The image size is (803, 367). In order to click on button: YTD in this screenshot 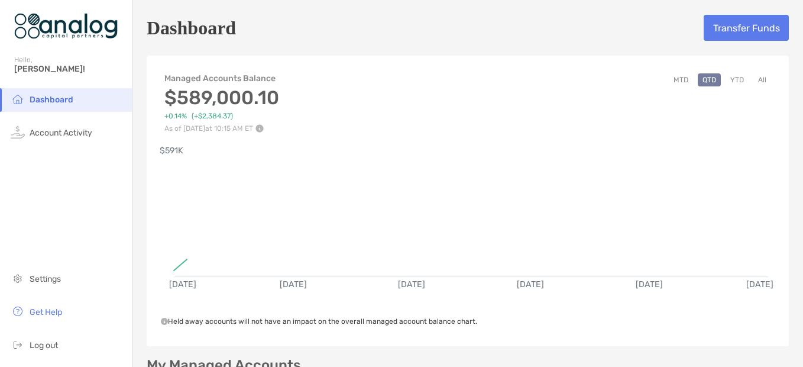, I will do `click(737, 80)`.